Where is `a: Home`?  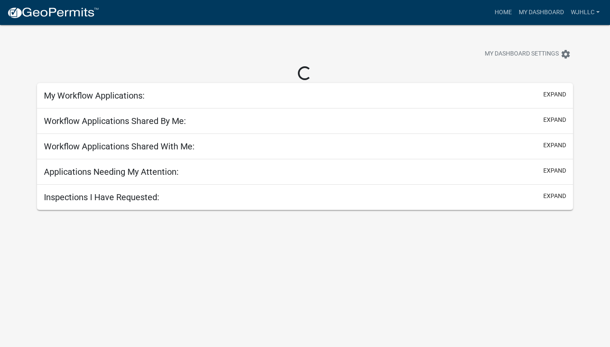 a: Home is located at coordinates (503, 12).